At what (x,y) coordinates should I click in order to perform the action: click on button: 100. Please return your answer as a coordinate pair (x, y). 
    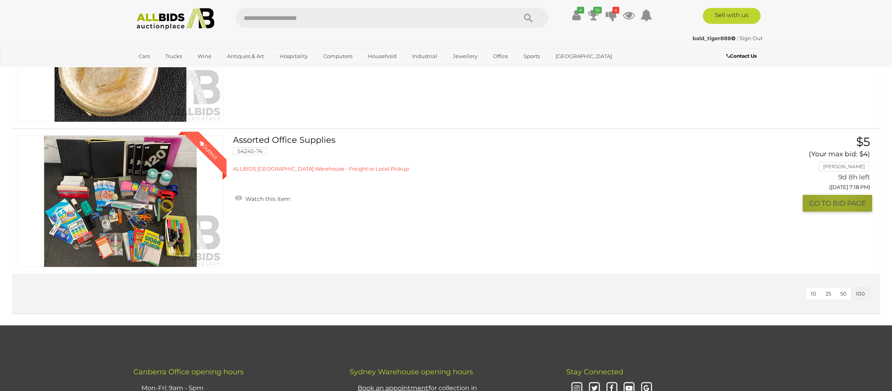
    Looking at the image, I should click on (860, 294).